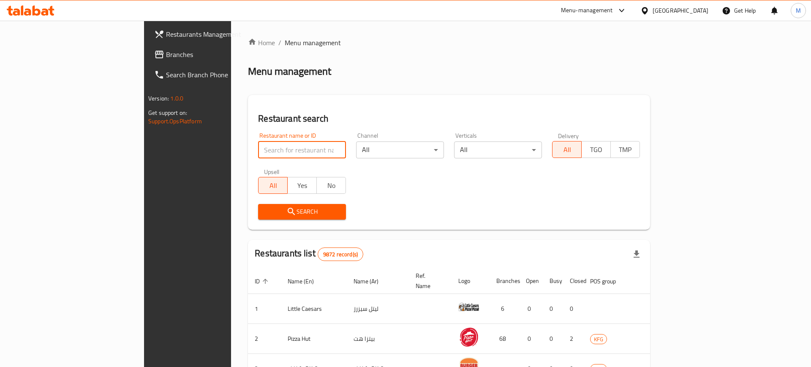 The height and width of the screenshot is (367, 811). What do you see at coordinates (608, 281) in the screenshot?
I see `span: POS group` at bounding box center [608, 281].